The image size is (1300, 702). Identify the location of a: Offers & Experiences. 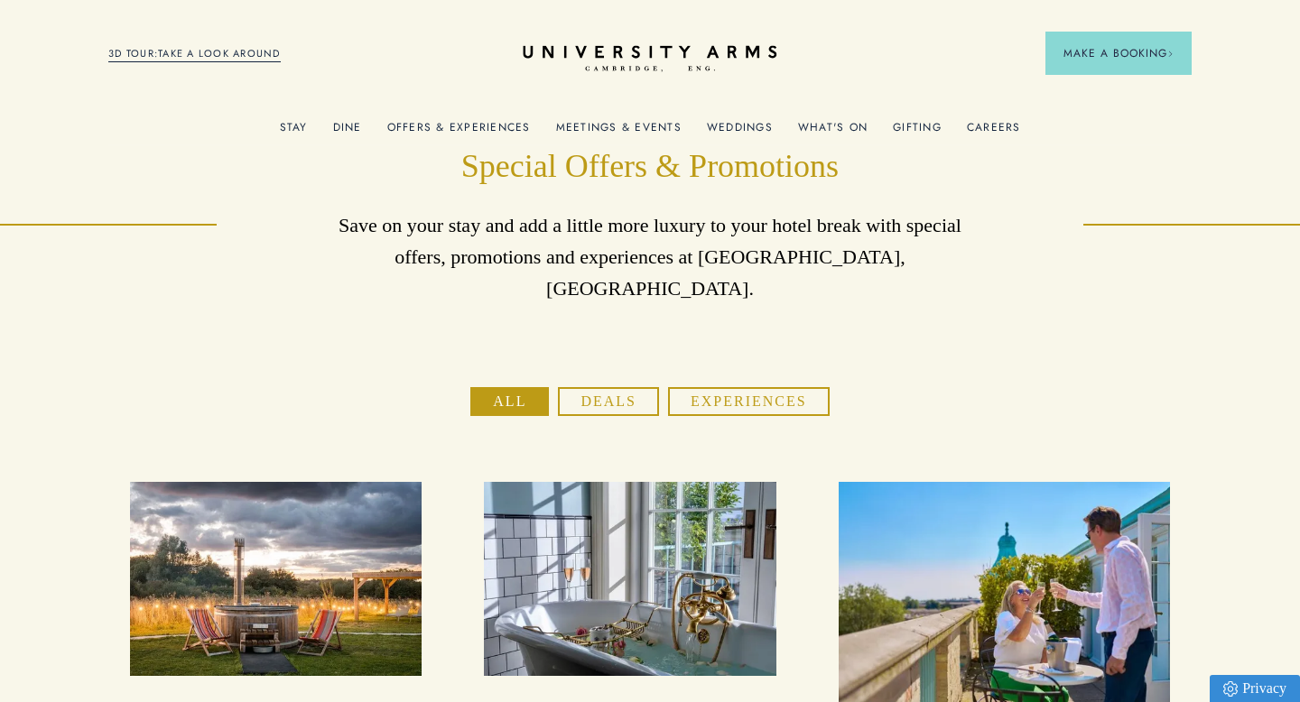
(459, 133).